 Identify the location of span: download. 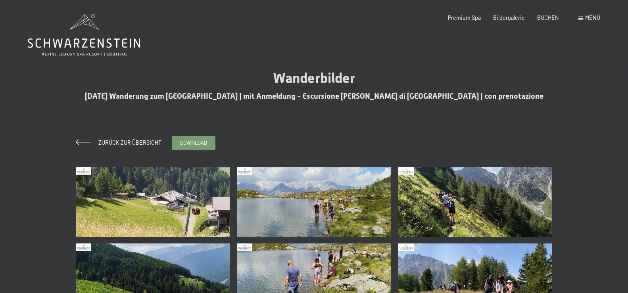
(194, 143).